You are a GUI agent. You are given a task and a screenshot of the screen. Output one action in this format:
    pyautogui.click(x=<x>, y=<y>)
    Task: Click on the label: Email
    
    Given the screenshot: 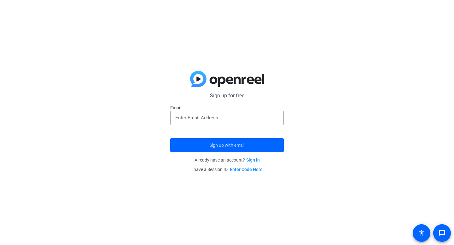 What is the action you would take?
    pyautogui.click(x=227, y=108)
    